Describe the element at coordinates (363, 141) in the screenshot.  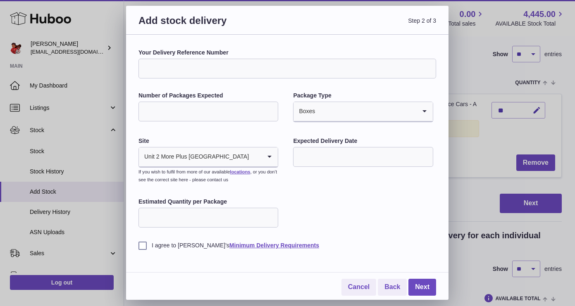
I see `label: Expected Delivery Date` at that location.